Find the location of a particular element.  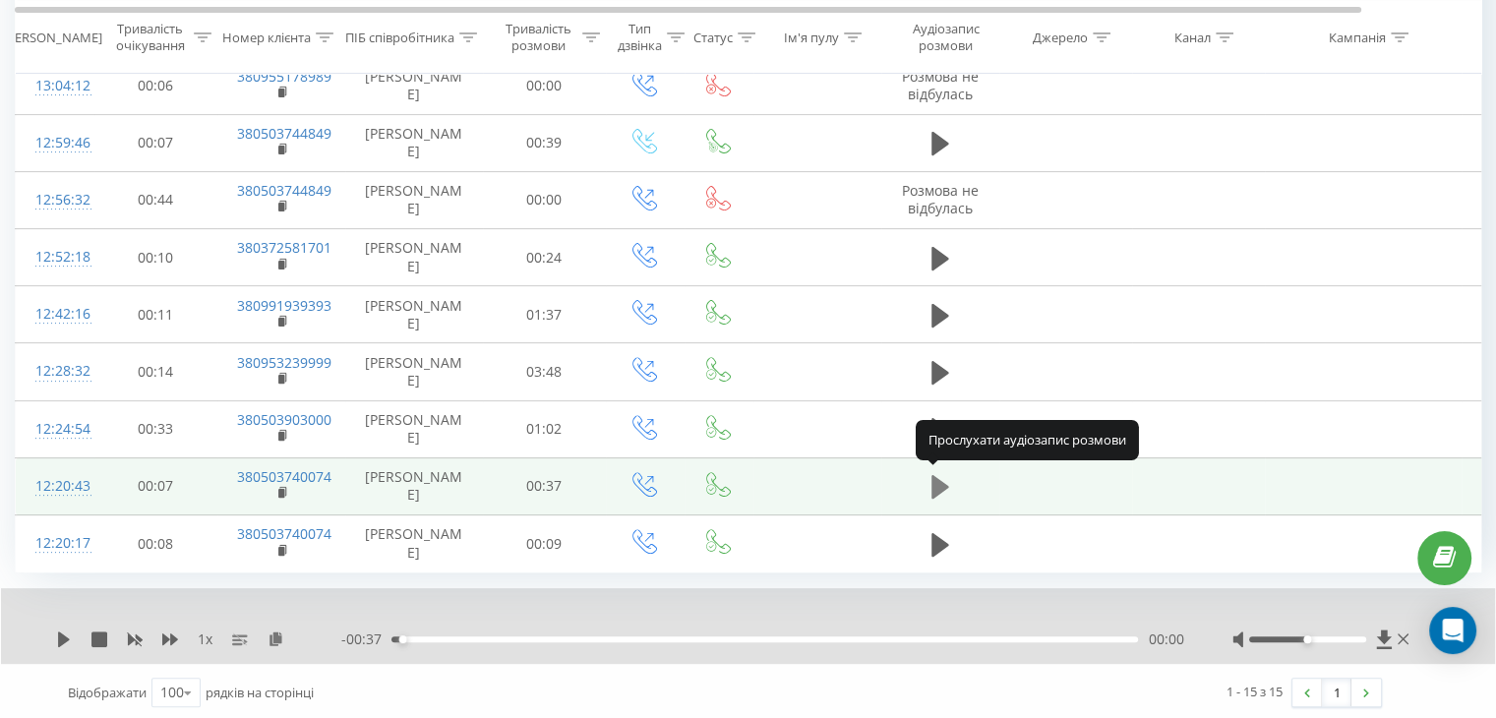

div: 13:04:12 is located at coordinates (55, 86).